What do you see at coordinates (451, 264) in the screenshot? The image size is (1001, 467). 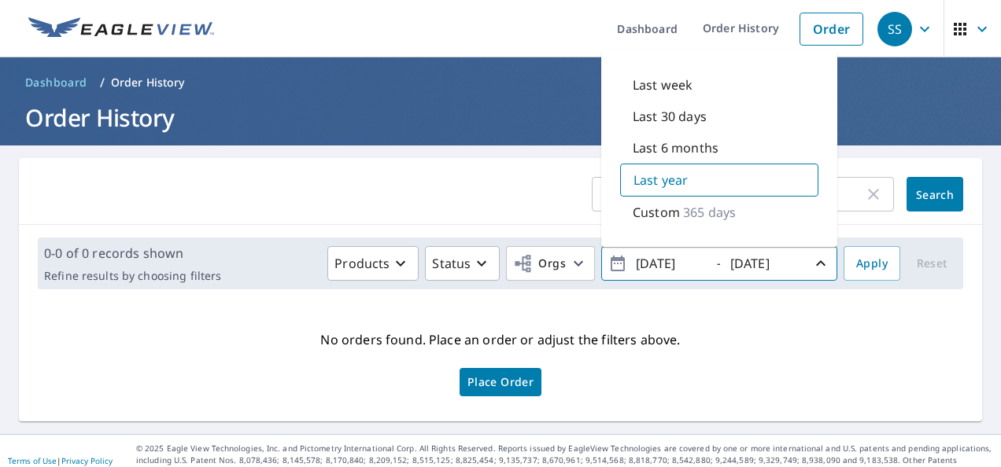 I see `p: Status` at bounding box center [451, 264].